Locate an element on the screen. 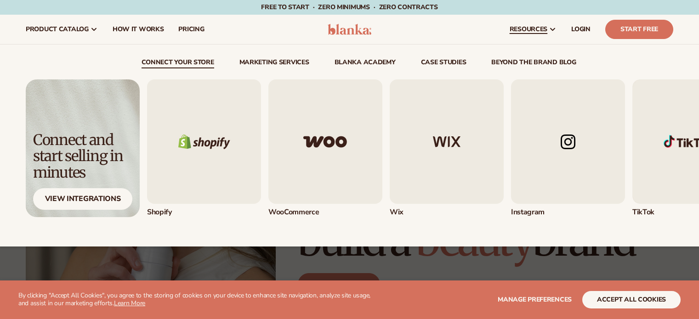 The width and height of the screenshot is (699, 319). a: pricing is located at coordinates (191, 29).